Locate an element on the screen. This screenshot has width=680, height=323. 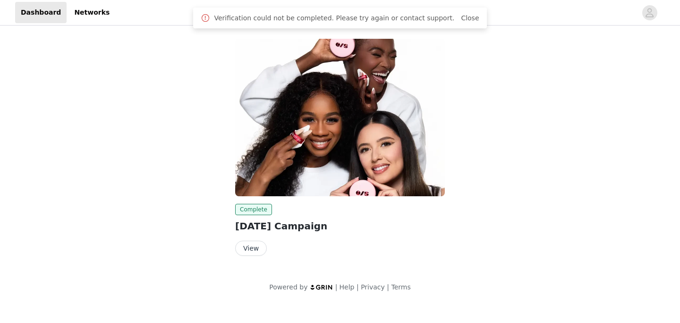
img: logo is located at coordinates (322, 287).